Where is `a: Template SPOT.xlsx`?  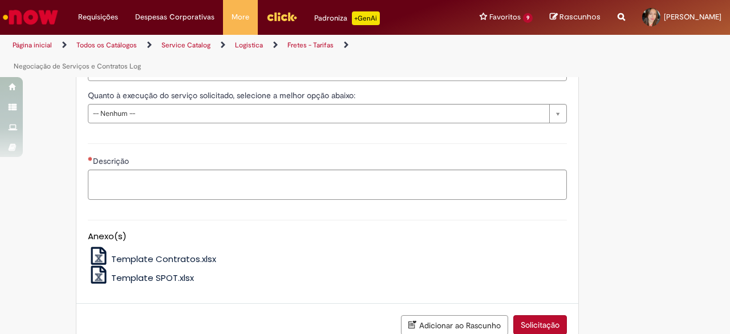
a: Template SPOT.xlsx is located at coordinates (141, 277).